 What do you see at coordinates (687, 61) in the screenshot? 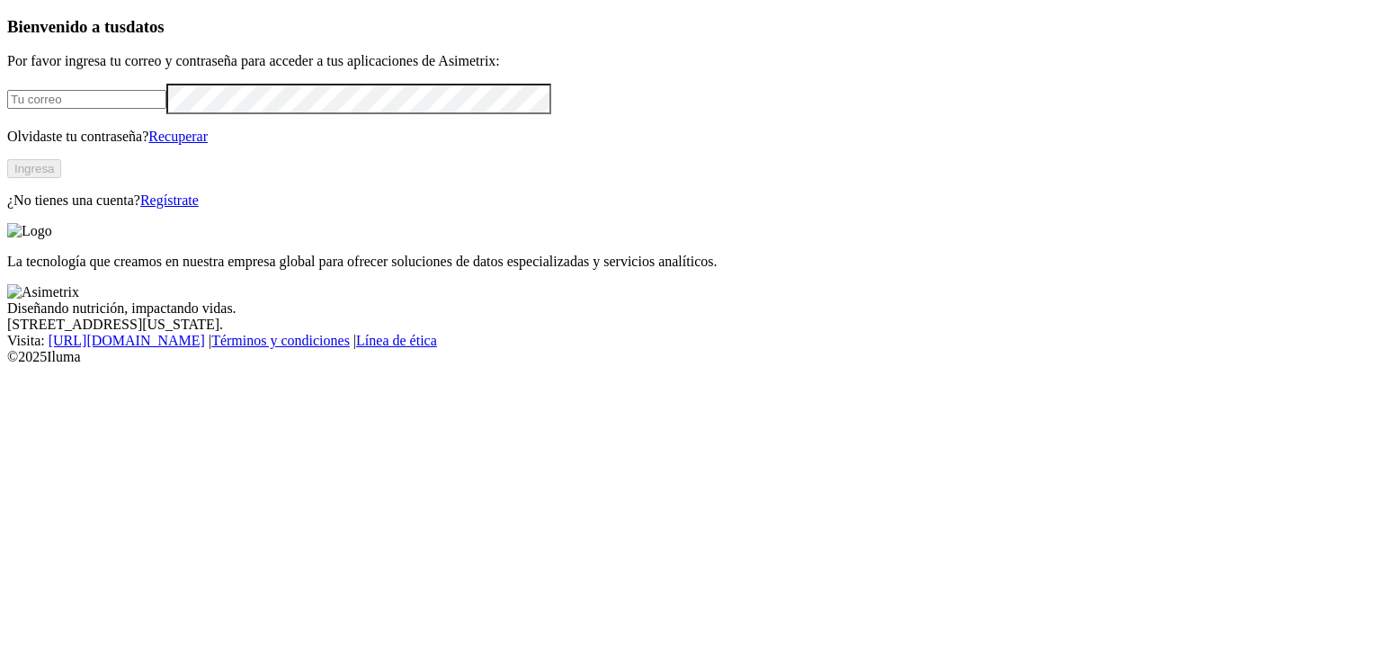
I see `p: Por favor ingresa tu correo y contraseña para acceder a tus aplicaciones de Asimetrix:` at bounding box center [687, 61].